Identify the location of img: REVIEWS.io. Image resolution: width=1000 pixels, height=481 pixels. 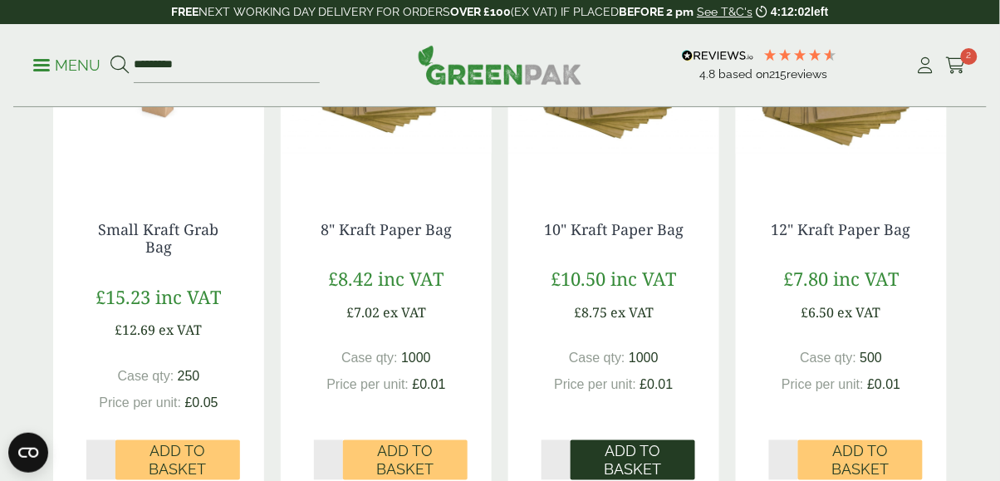
(717, 56).